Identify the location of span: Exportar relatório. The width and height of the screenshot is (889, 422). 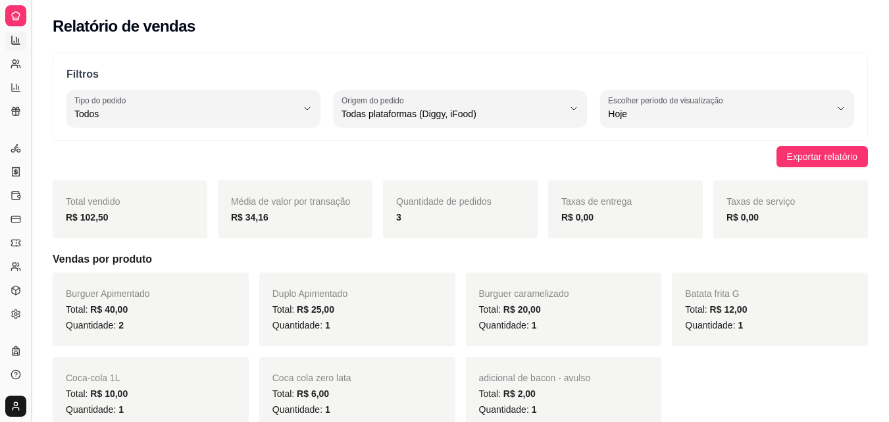
(822, 157).